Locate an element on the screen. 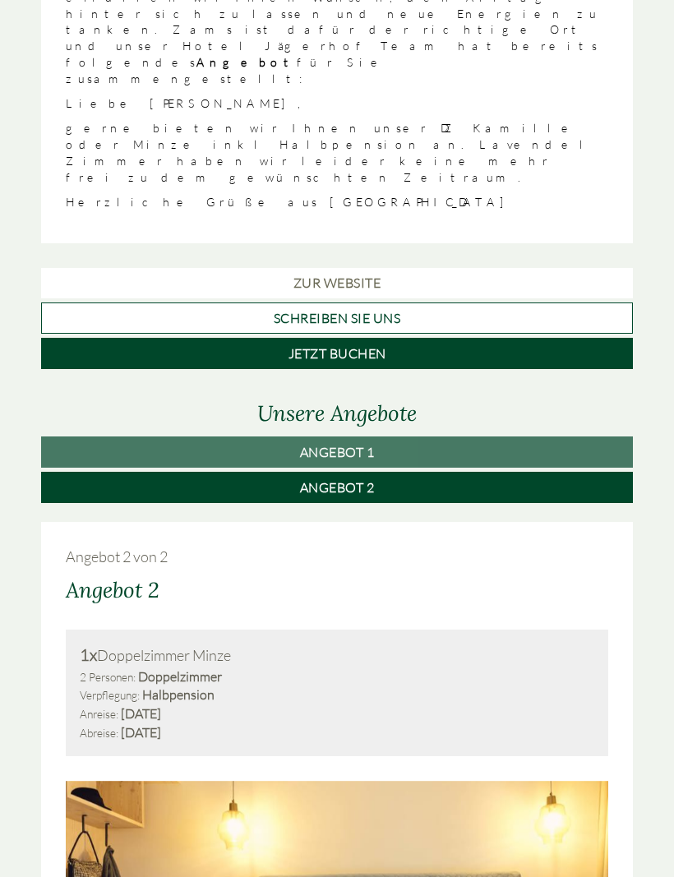 The width and height of the screenshot is (674, 877). span: Angebot 2 von 2 is located at coordinates (117, 557).